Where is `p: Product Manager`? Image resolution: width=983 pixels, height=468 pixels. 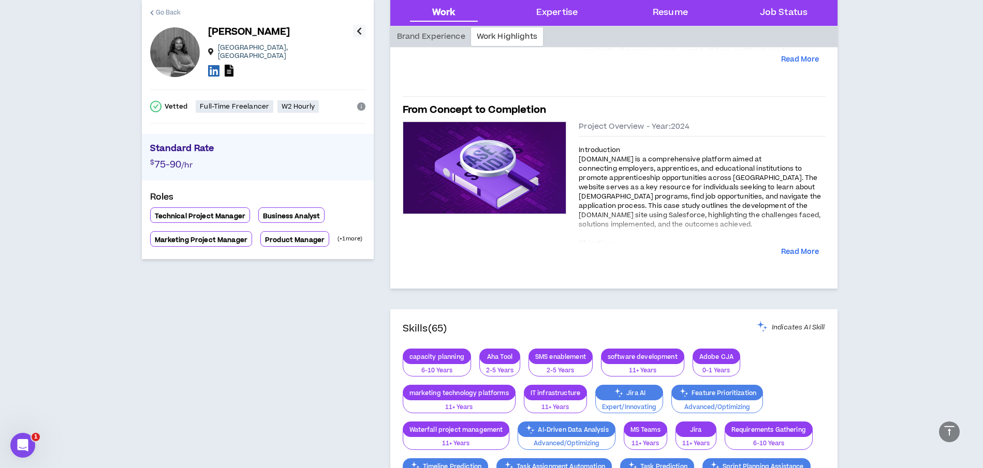
p: Product Manager is located at coordinates (295, 240).